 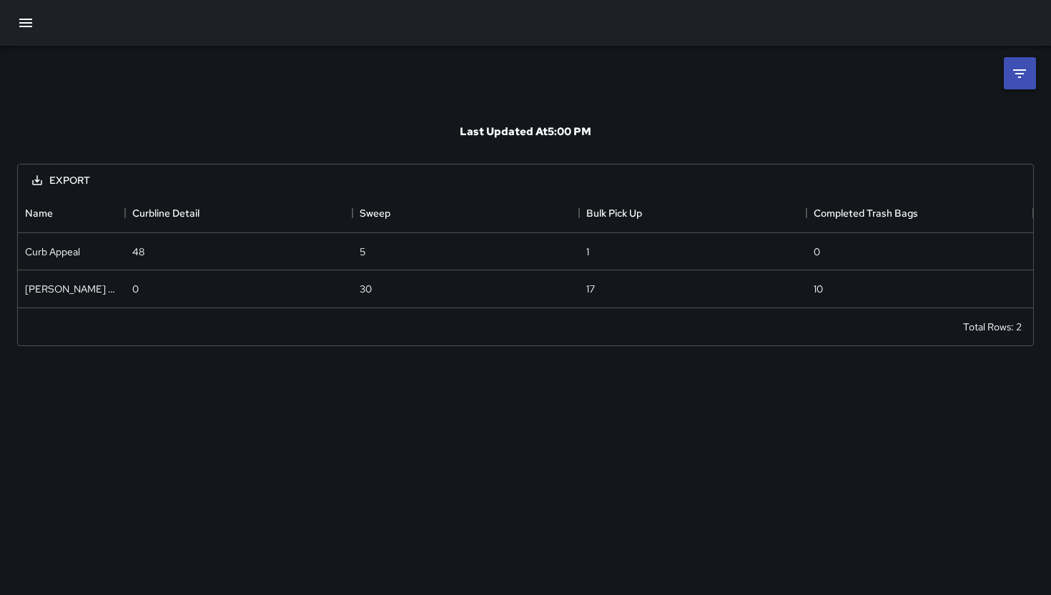 I want to click on div: 1, so click(x=588, y=252).